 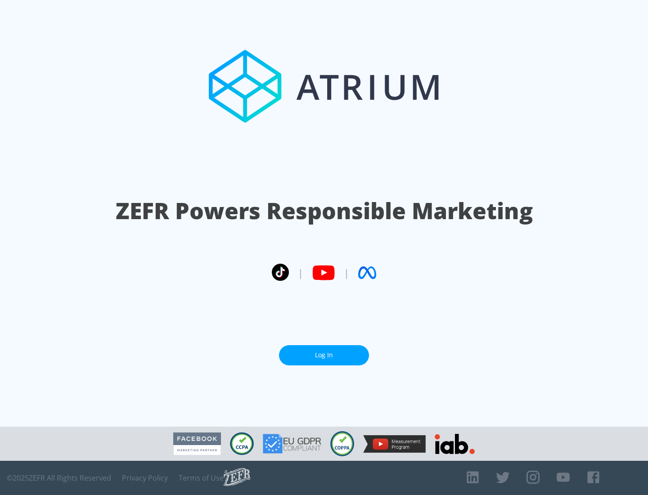 I want to click on h1: ZEFR Powers Responsible Marketing, so click(x=324, y=211).